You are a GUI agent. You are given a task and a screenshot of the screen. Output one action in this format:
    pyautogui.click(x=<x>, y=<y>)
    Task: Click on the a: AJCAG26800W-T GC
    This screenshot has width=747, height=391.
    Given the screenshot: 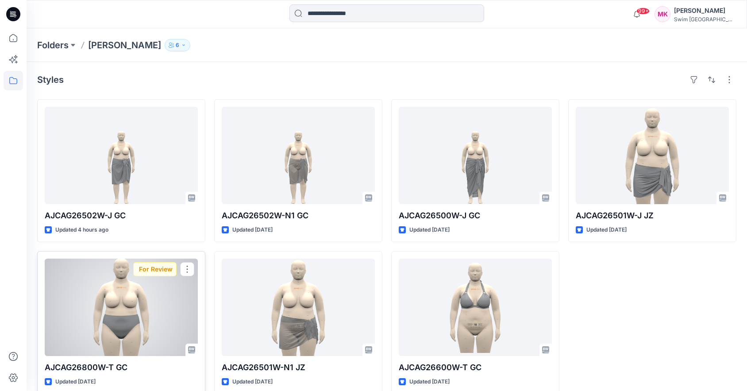 What is the action you would take?
    pyautogui.click(x=121, y=307)
    